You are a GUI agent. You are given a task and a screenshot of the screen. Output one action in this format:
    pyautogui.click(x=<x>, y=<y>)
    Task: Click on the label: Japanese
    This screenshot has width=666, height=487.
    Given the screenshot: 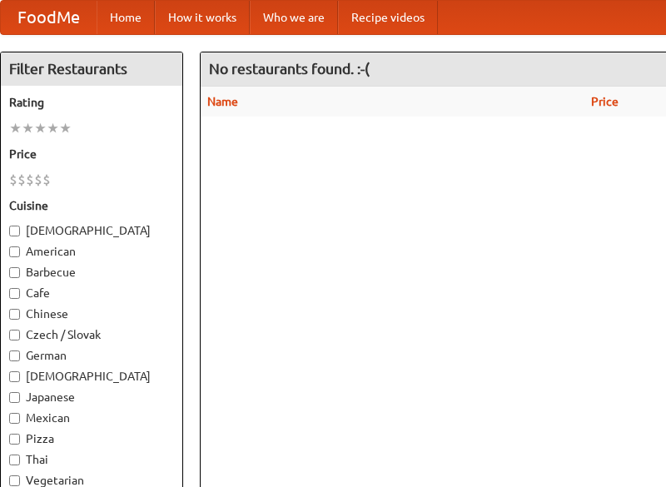 What is the action you would take?
    pyautogui.click(x=92, y=397)
    